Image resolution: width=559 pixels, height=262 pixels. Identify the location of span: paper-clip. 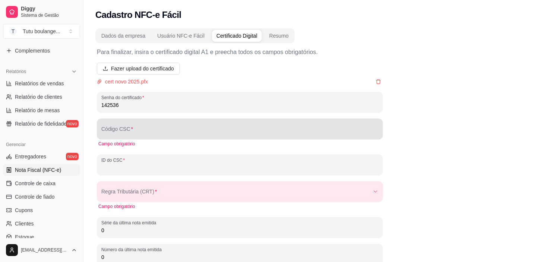
(99, 82).